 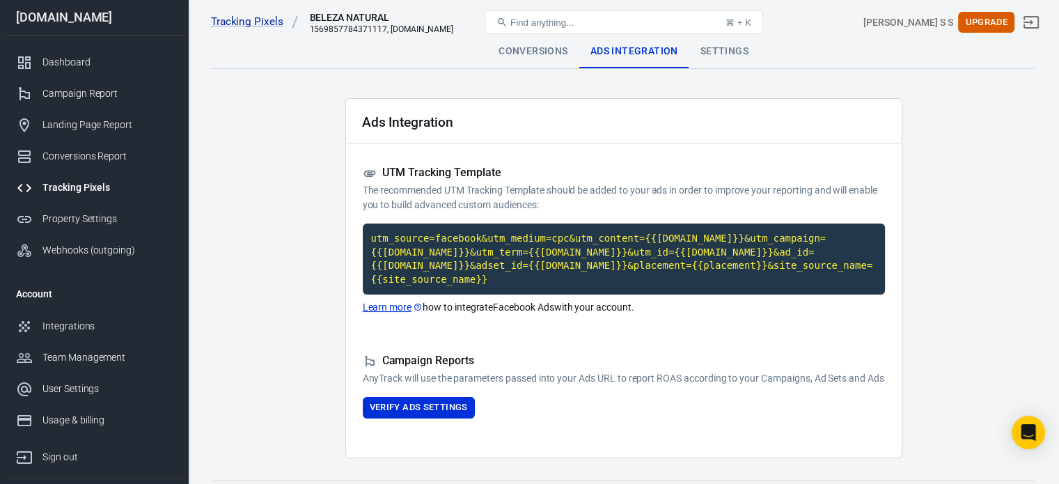 I want to click on a: Webhooks (outgoing), so click(x=94, y=250).